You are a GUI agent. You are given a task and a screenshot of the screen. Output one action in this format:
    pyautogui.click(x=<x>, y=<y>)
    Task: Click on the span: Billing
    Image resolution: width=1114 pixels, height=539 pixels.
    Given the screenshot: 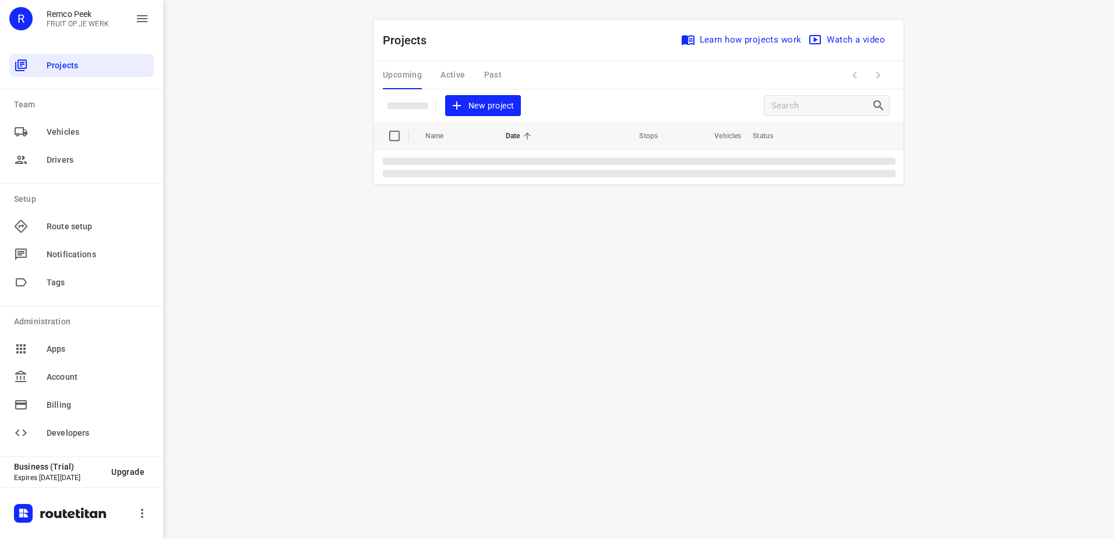 What is the action you would take?
    pyautogui.click(x=98, y=404)
    